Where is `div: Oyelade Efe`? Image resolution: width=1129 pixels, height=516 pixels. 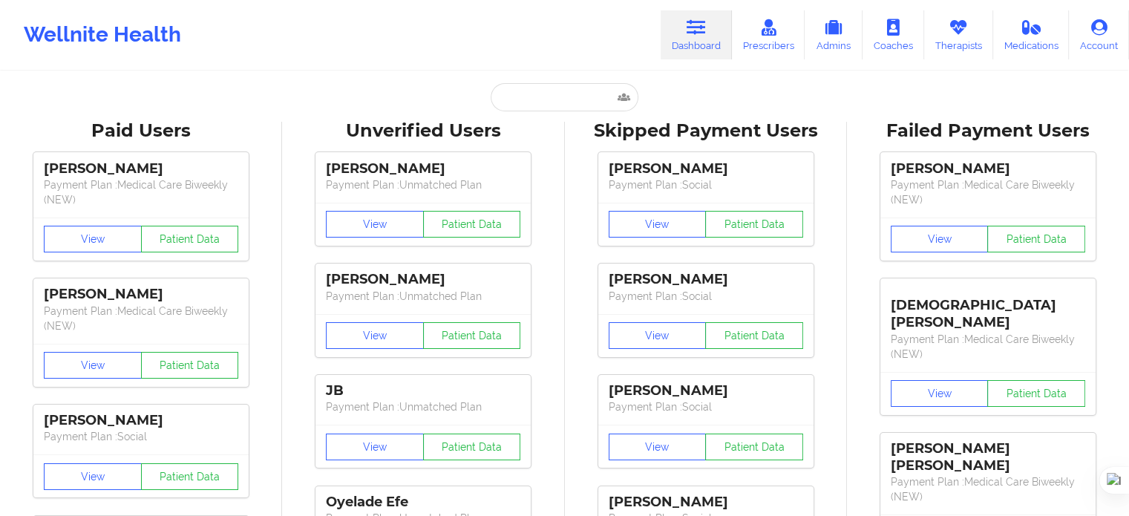 div: Oyelade Efe is located at coordinates (423, 502).